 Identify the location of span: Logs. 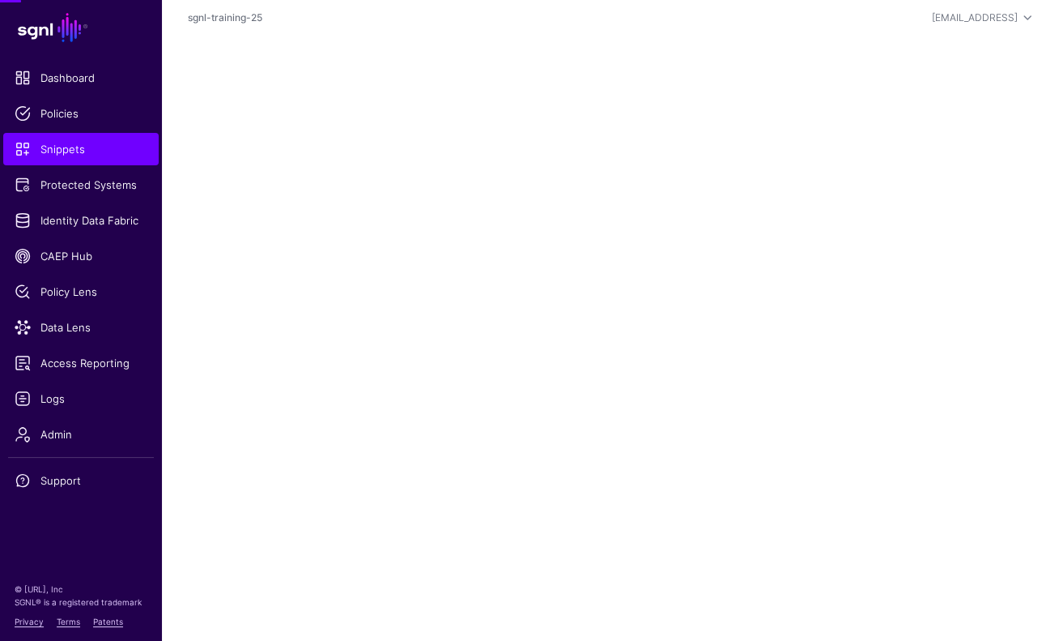
(81, 398).